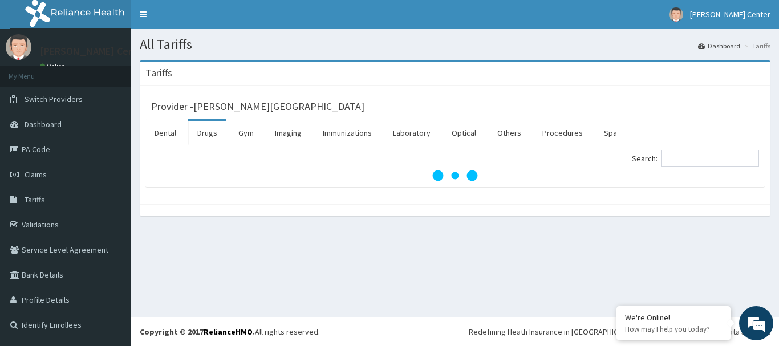  What do you see at coordinates (756, 46) in the screenshot?
I see `li: Tariffs` at bounding box center [756, 46].